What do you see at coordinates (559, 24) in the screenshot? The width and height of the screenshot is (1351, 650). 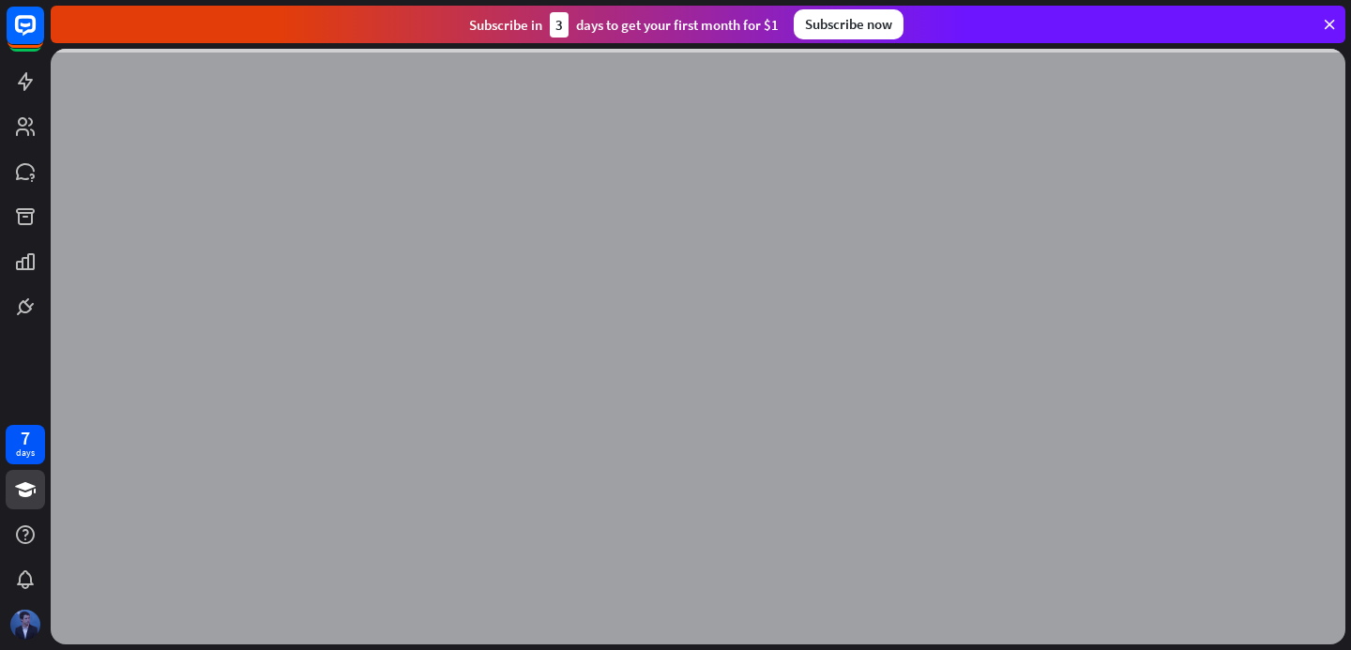 I see `div: 3` at bounding box center [559, 24].